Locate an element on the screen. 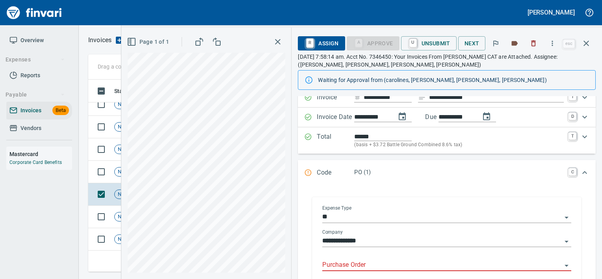  button: RAssign is located at coordinates (321, 43).